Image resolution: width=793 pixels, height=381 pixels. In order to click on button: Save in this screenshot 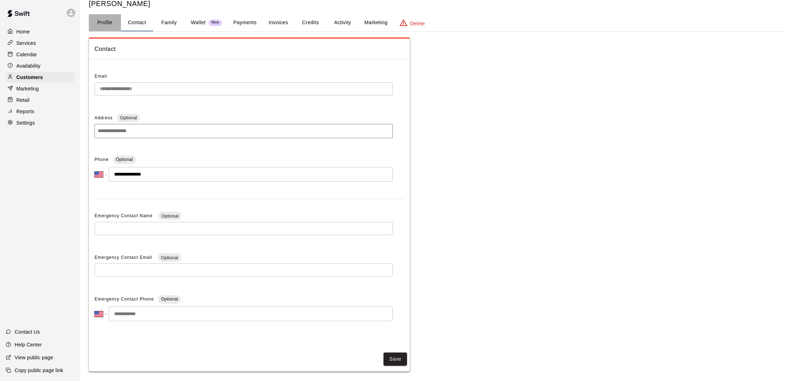, I will do `click(395, 359)`.